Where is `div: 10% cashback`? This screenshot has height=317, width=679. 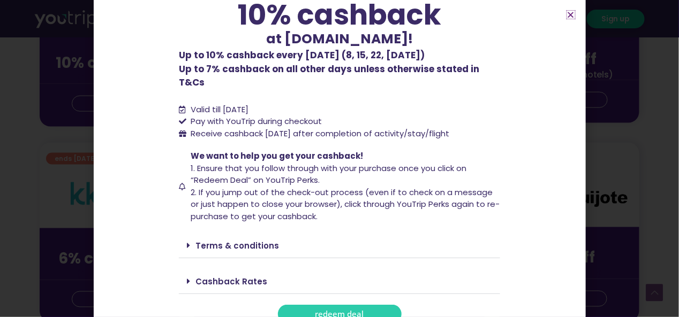 div: 10% cashback is located at coordinates (339, 14).